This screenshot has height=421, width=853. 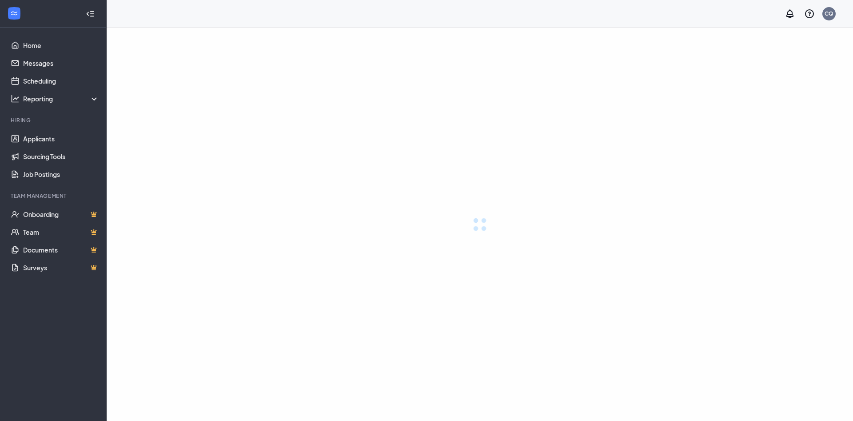 I want to click on a: Home, so click(x=61, y=45).